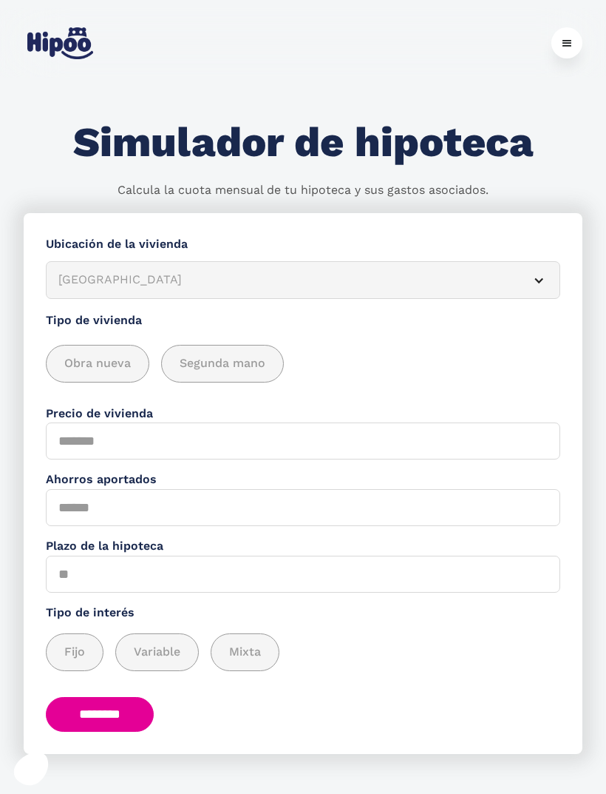 This screenshot has height=794, width=606. I want to click on label: Tipo de interés, so click(303, 612).